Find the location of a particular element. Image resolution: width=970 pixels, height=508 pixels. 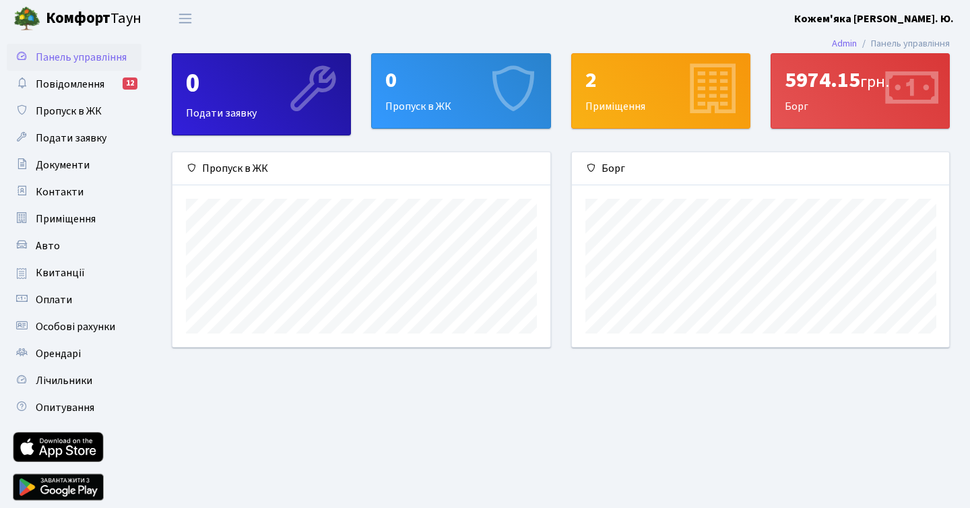

span: Приміщення is located at coordinates (65, 219).